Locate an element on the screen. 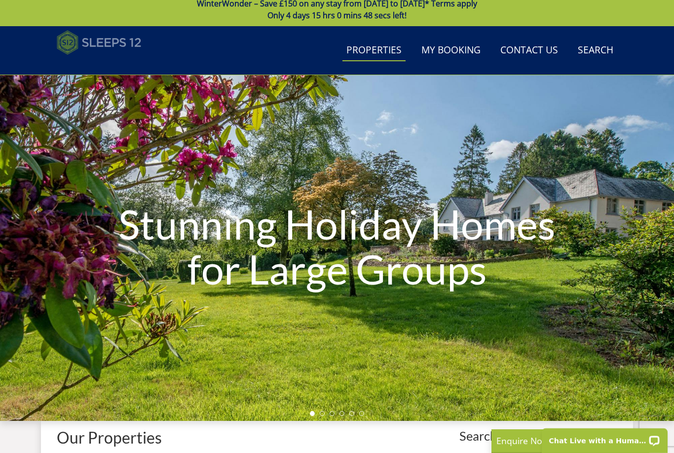 The height and width of the screenshot is (453, 674). a: Contact Us is located at coordinates (529, 50).